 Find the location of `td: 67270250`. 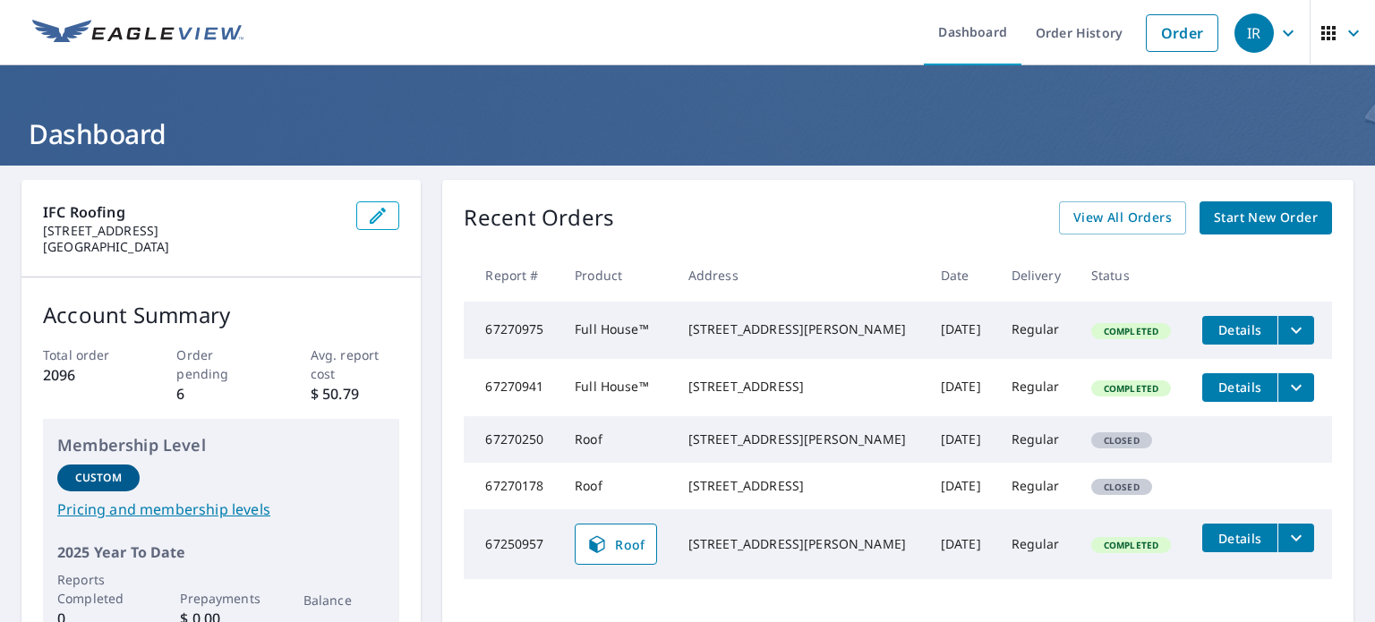

td: 67270250 is located at coordinates (512, 439).